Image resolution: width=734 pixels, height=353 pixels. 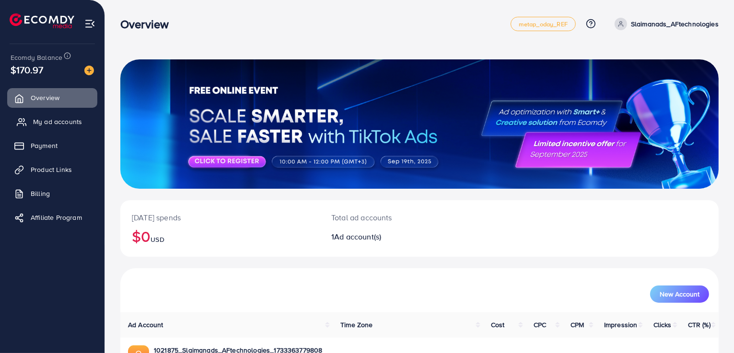 What do you see at coordinates (27, 70) in the screenshot?
I see `span: $170.97` at bounding box center [27, 70].